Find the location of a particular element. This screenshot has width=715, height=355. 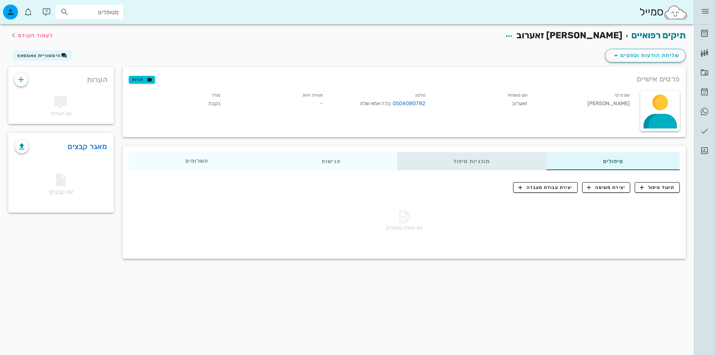

button: תיעוד טיפול is located at coordinates (657, 187).